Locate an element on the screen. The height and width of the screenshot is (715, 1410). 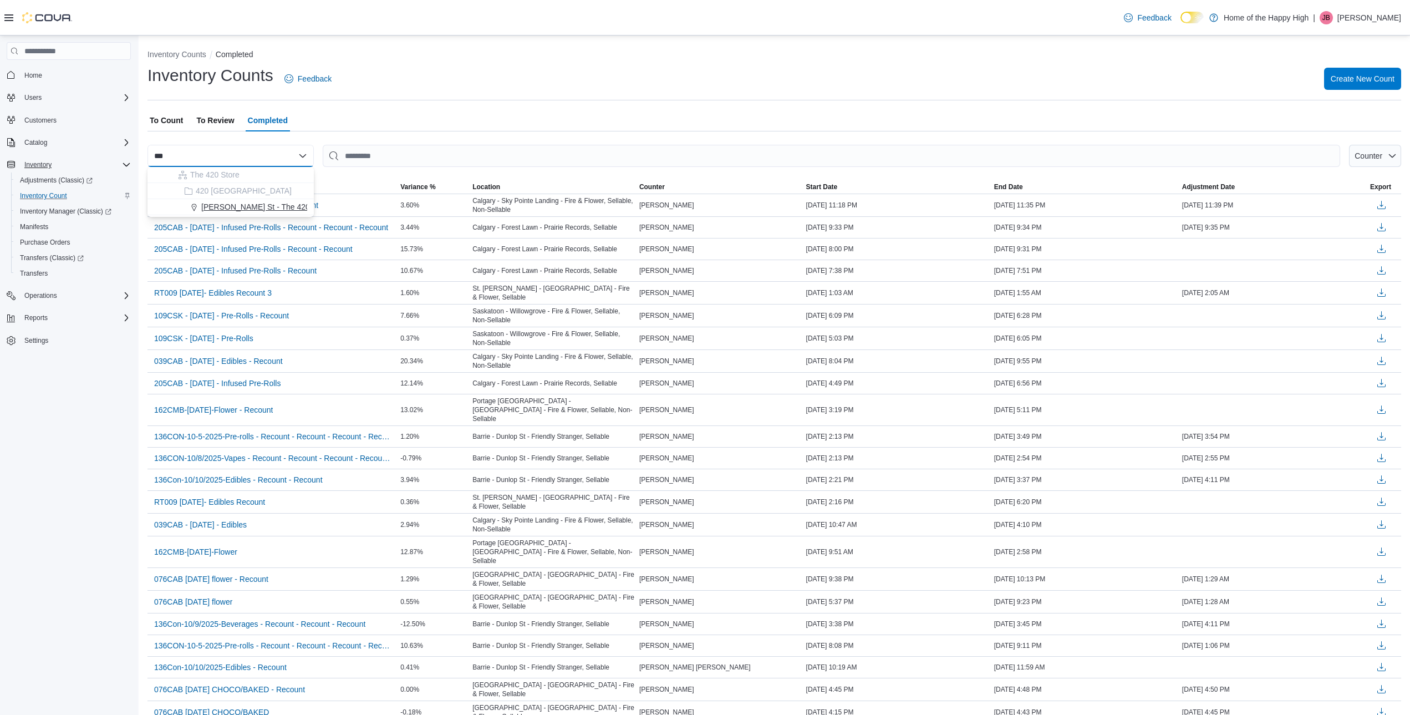
img: Cova is located at coordinates (47, 18).